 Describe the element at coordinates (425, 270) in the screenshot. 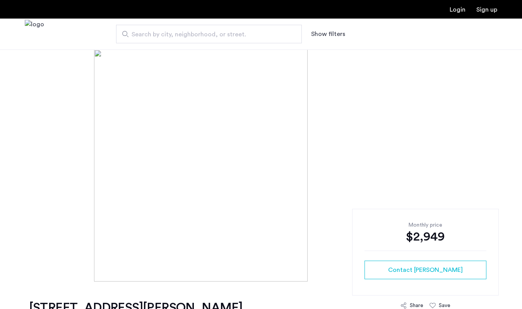

I see `button: button` at that location.